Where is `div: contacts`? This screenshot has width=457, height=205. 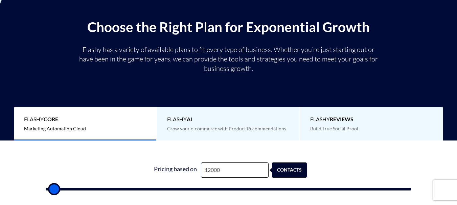 div: contacts is located at coordinates (294, 170).